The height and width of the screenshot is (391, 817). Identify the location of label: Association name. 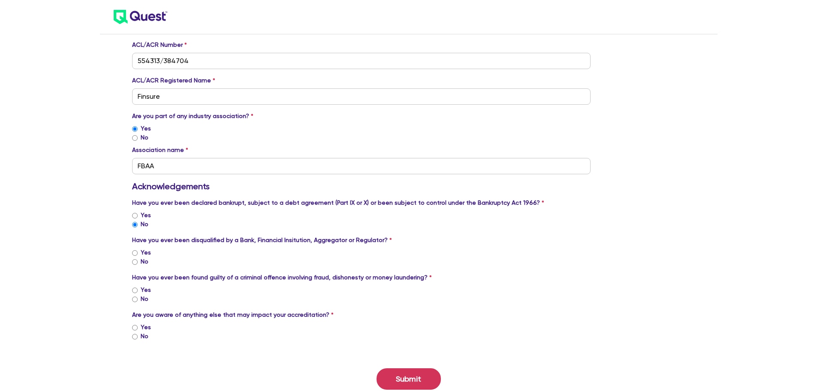
(160, 150).